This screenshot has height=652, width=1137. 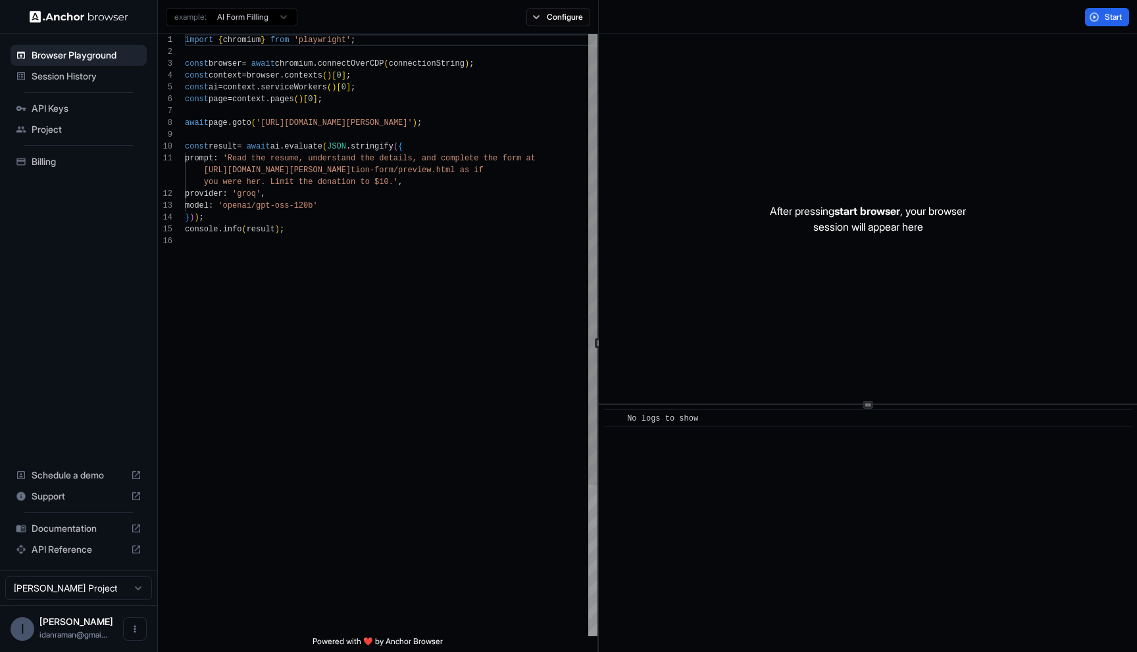 What do you see at coordinates (165, 218) in the screenshot?
I see `div: 14` at bounding box center [165, 218].